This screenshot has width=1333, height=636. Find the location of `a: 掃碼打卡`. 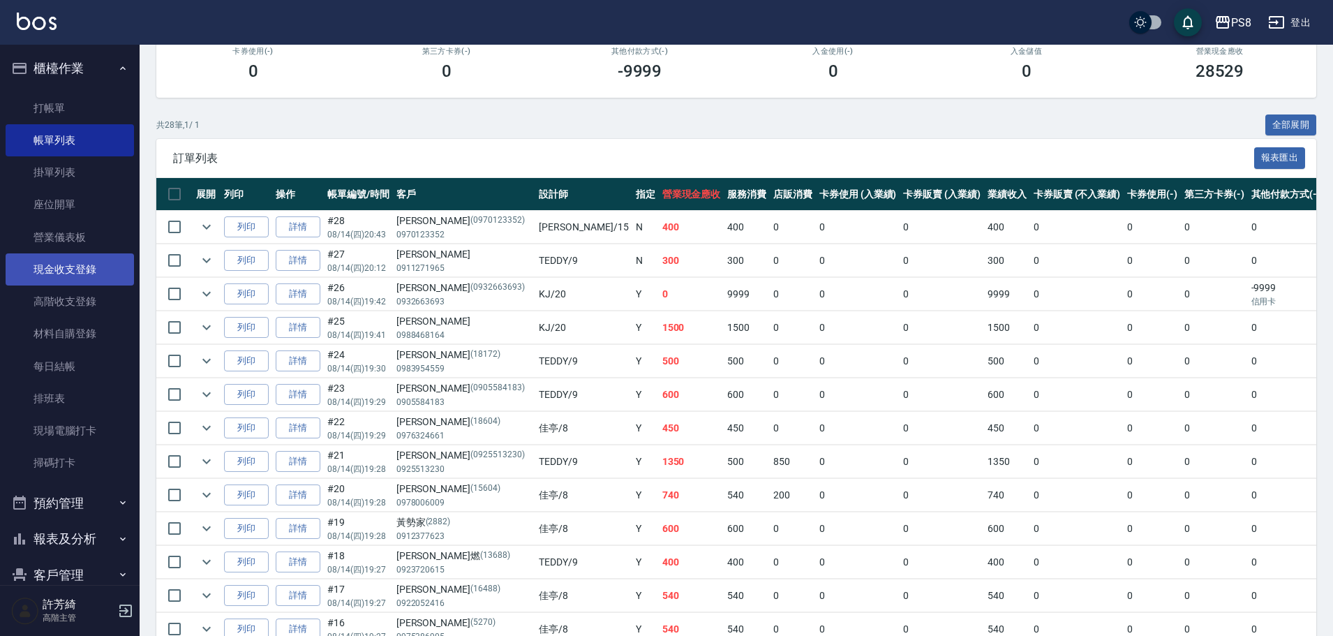

a: 掃碼打卡 is located at coordinates (70, 463).